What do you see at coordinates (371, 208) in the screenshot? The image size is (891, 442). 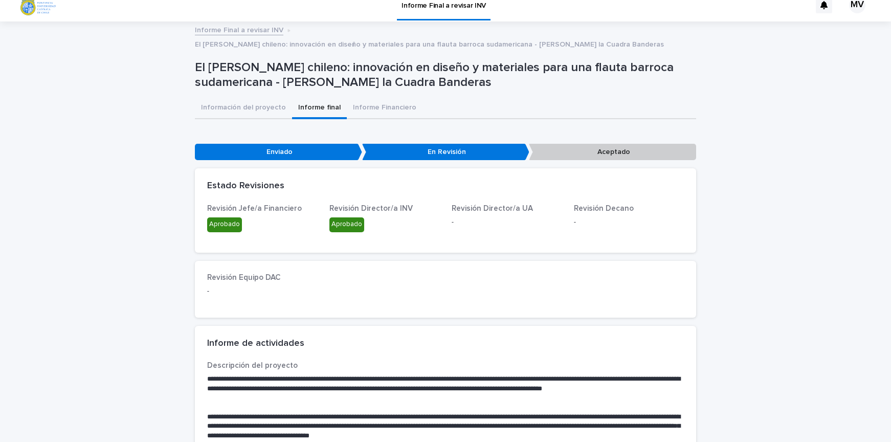 I see `span: Revisión Director/a INV` at bounding box center [371, 208].